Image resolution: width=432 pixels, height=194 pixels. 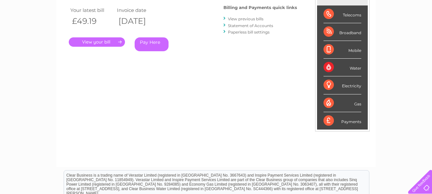 What do you see at coordinates (92, 10) in the screenshot?
I see `td: Your latest bill` at bounding box center [92, 10].